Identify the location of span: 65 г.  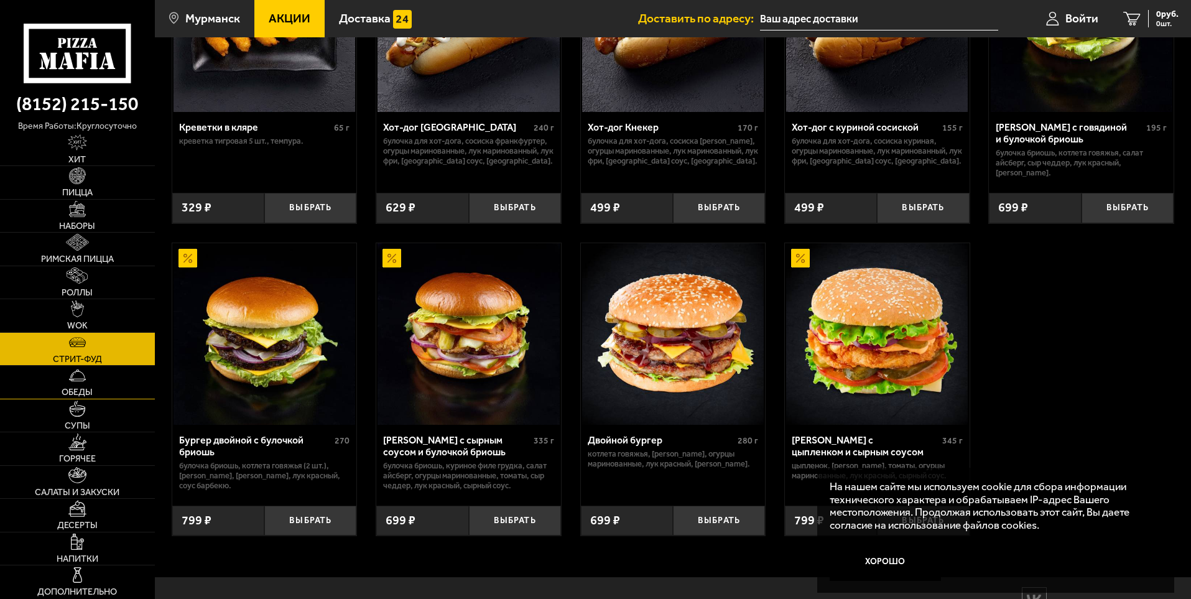
(342, 128).